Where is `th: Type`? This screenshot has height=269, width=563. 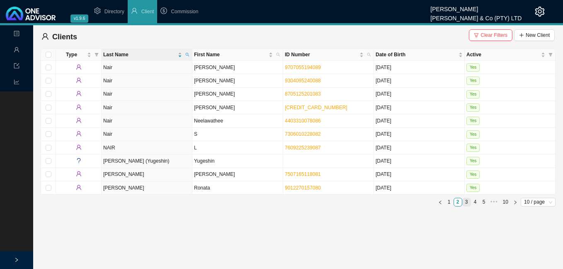 th: Type is located at coordinates (79, 55).